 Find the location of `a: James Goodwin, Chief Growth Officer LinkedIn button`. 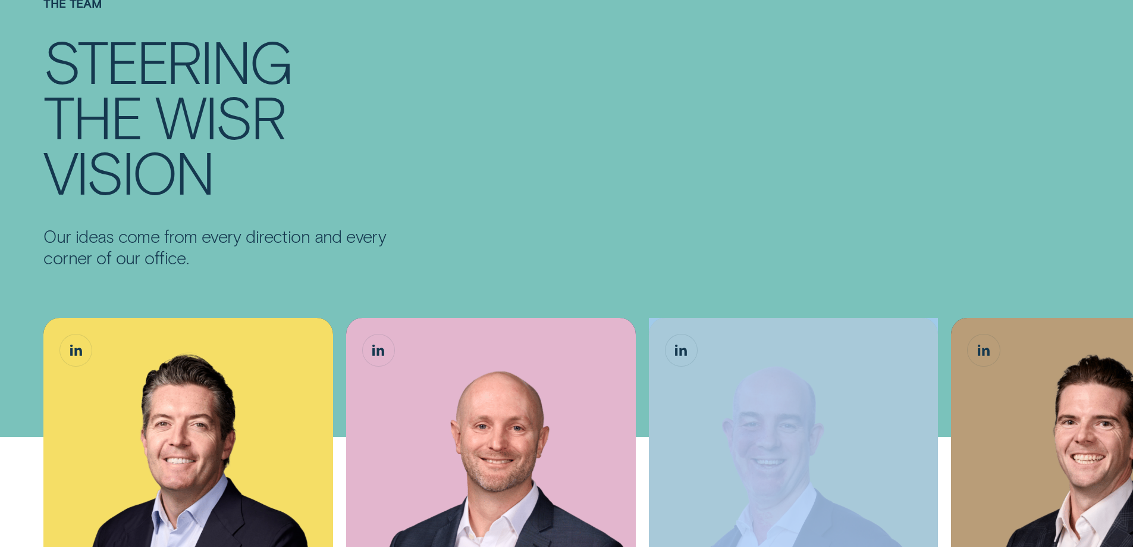

a: James Goodwin, Chief Growth Officer LinkedIn button is located at coordinates (983, 350).